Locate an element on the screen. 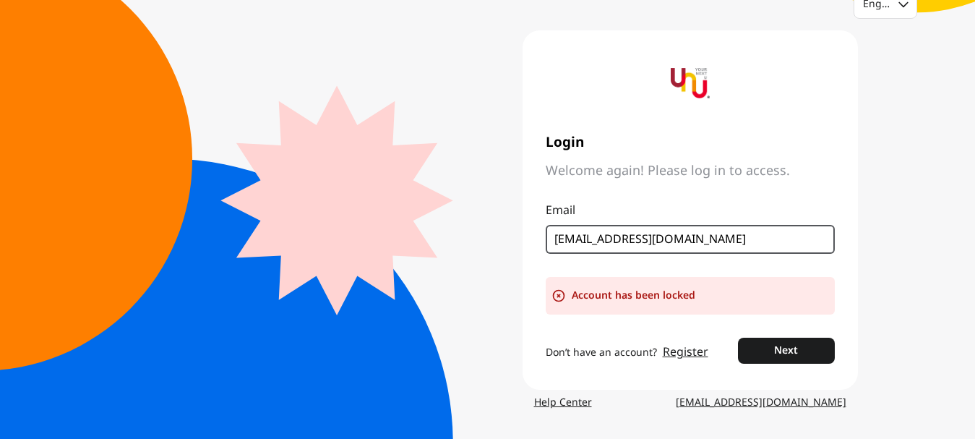 The width and height of the screenshot is (975, 439). span: Welcome again! Please log in to access. is located at coordinates (691, 171).